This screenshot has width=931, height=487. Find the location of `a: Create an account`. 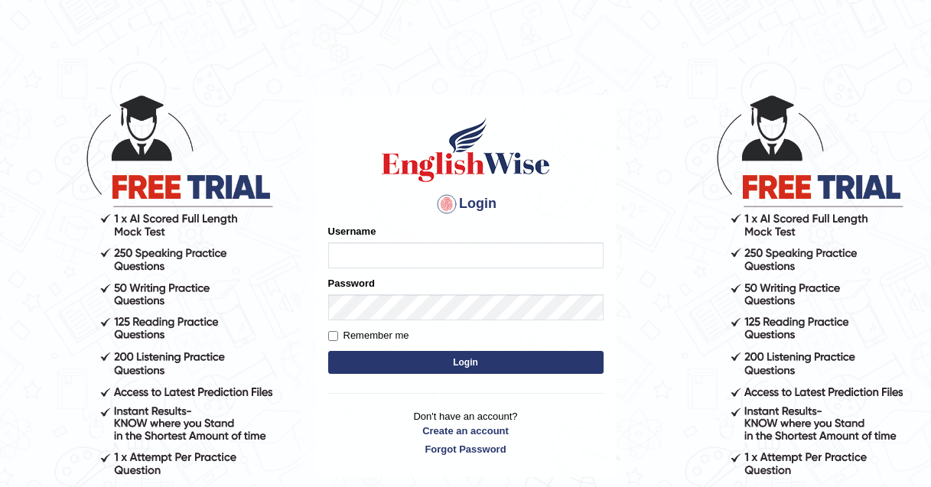

a: Create an account is located at coordinates (466, 431).